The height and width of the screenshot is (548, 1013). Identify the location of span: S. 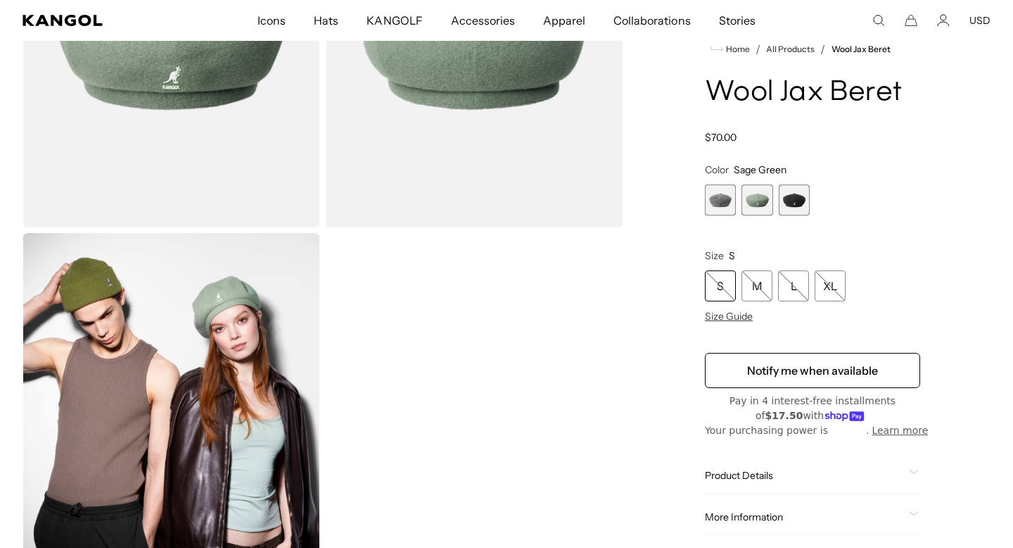
(732, 256).